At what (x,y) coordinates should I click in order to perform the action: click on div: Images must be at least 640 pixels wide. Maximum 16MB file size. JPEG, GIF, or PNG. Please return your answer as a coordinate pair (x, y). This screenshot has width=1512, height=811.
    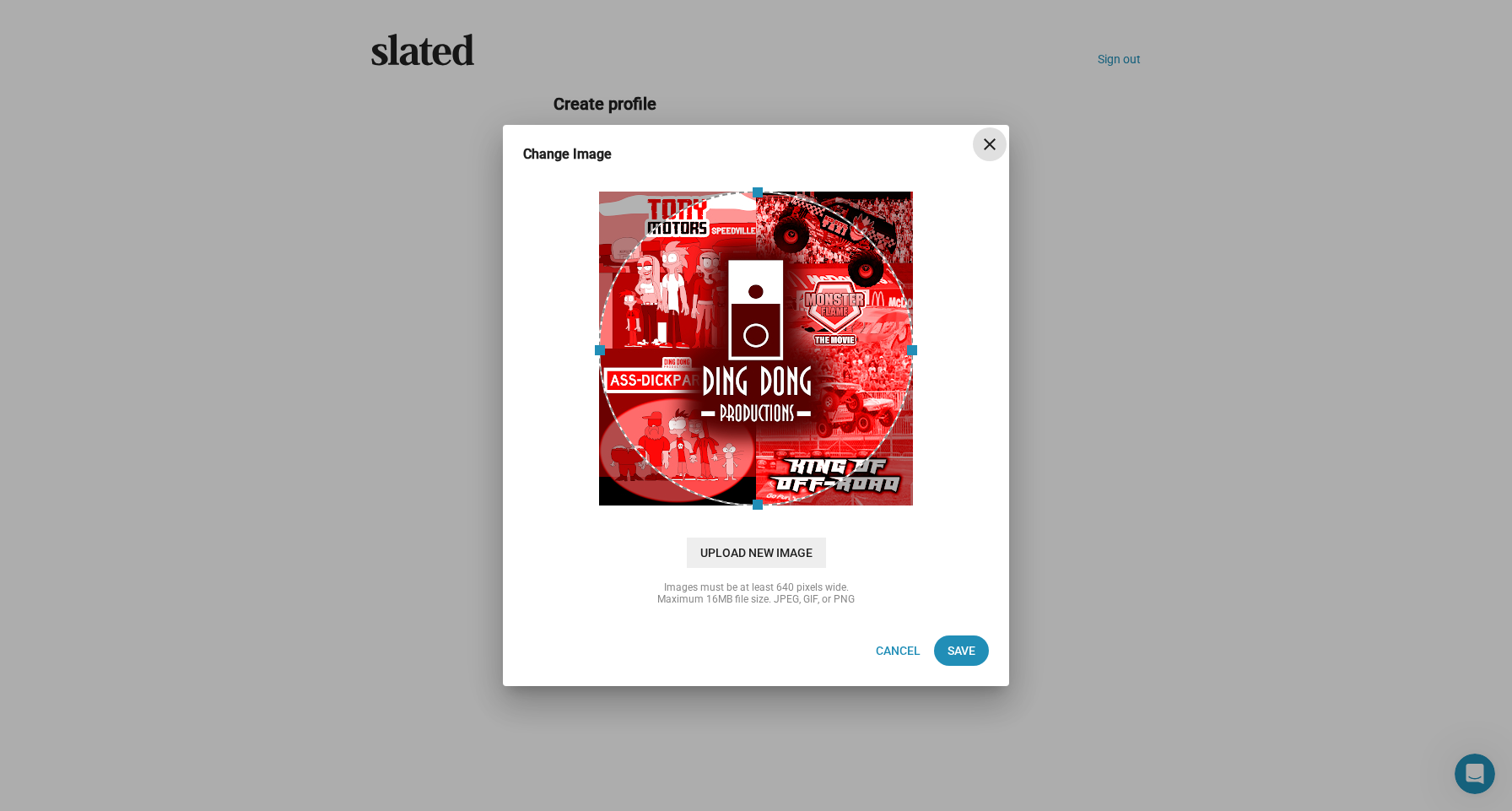
    Looking at the image, I should click on (756, 593).